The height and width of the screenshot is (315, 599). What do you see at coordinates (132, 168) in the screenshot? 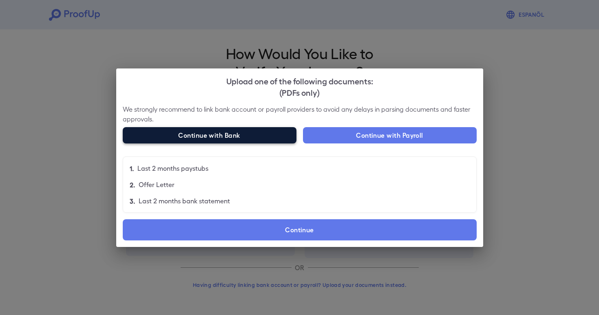
I see `p: 1.` at bounding box center [132, 168].